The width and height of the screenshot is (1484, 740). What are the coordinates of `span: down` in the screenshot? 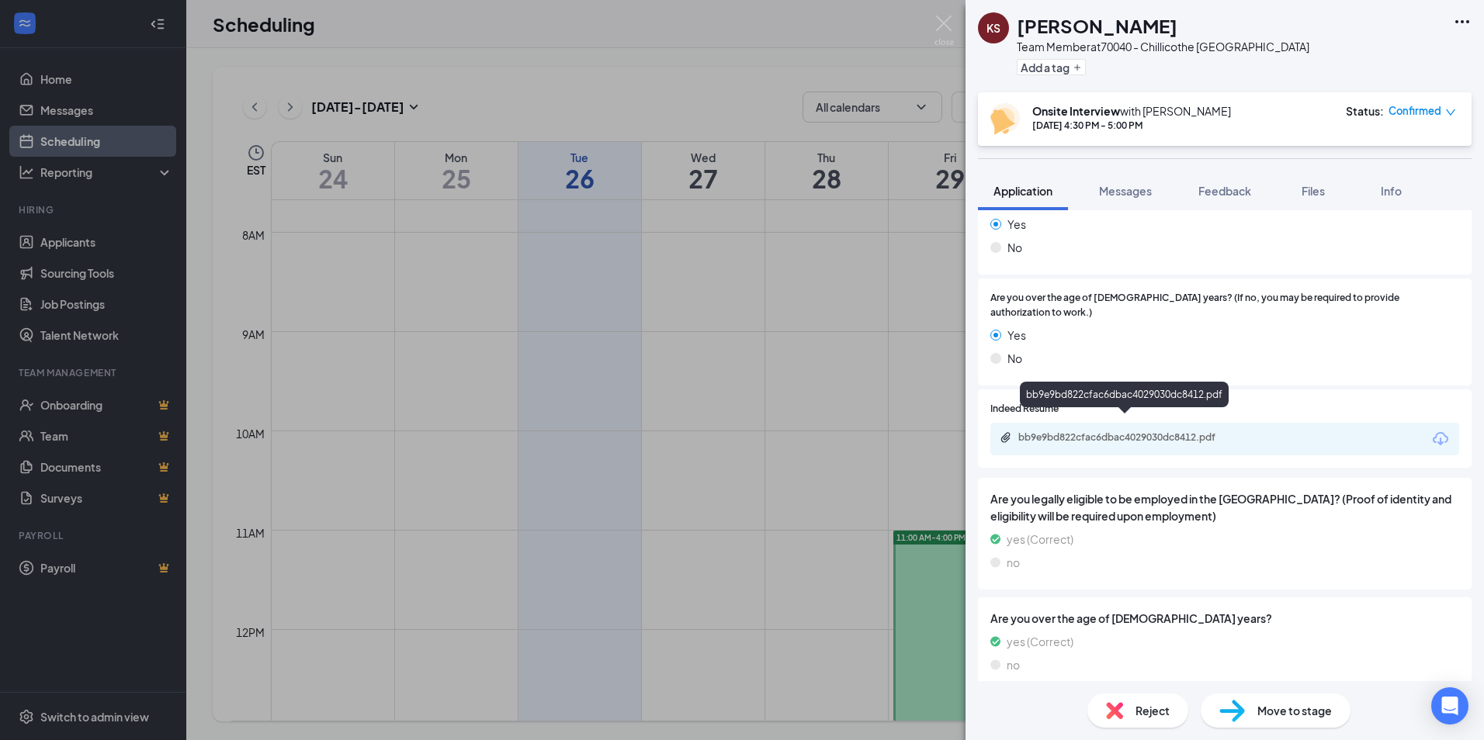 It's located at (1450, 113).